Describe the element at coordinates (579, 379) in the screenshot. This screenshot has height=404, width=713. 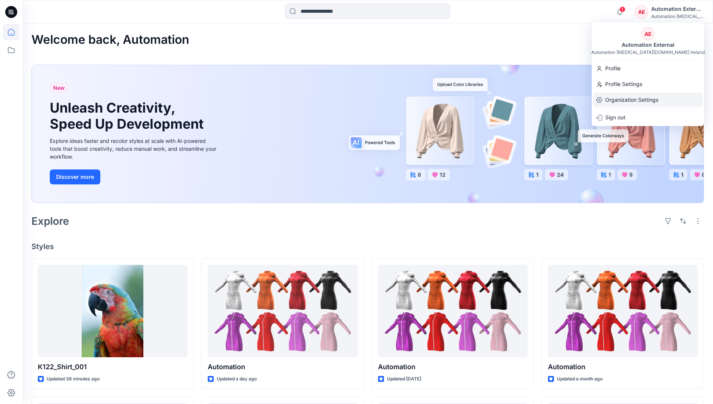
I see `p: Updated a month ago` at that location.